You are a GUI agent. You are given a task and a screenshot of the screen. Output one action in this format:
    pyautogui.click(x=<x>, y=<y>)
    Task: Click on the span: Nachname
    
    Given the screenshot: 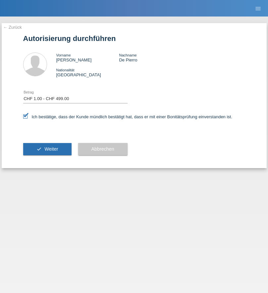 What is the action you would take?
    pyautogui.click(x=127, y=55)
    